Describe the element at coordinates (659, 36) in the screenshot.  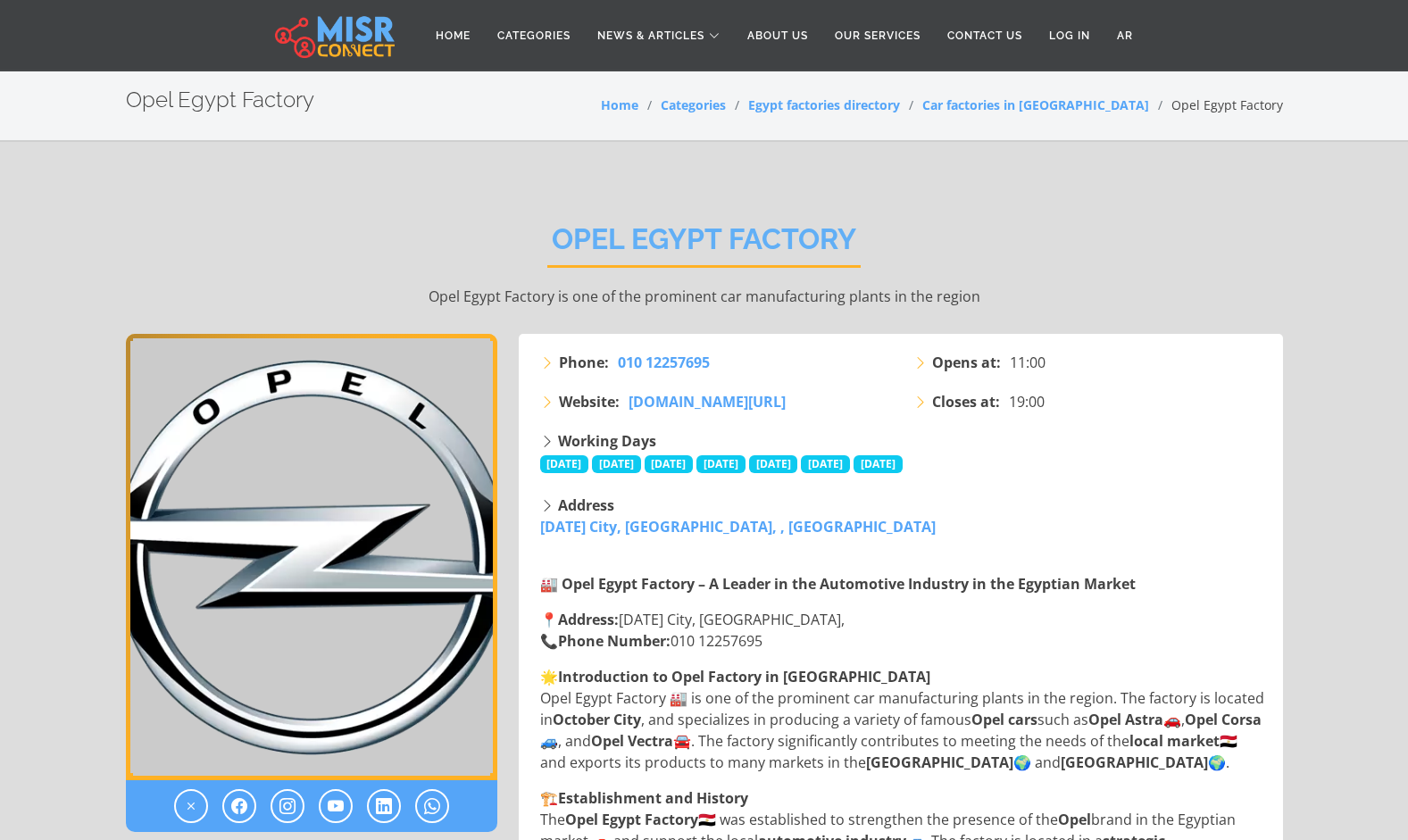
I see `a: News & Articles` at that location.